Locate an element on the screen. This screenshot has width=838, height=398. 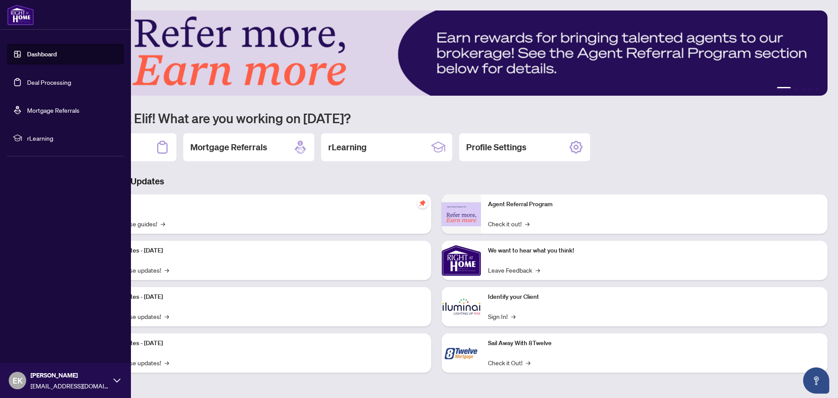
a: Check it Out!→ is located at coordinates (509, 362).